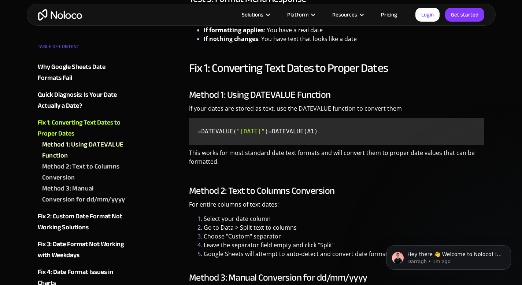 The width and height of the screenshot is (522, 285). Describe the element at coordinates (82, 250) in the screenshot. I see `a: Fix 3: Date Format Not Working with Weekdays` at that location.